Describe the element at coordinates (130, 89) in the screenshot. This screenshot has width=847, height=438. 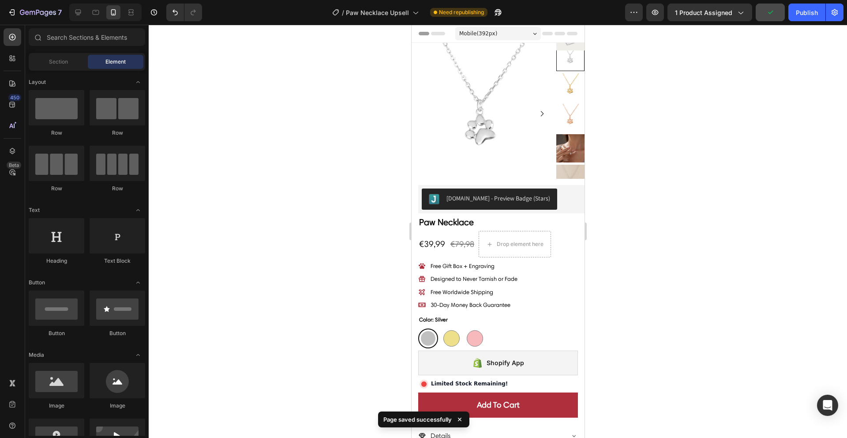
I see `button: Carousel Next Arrow` at that location.